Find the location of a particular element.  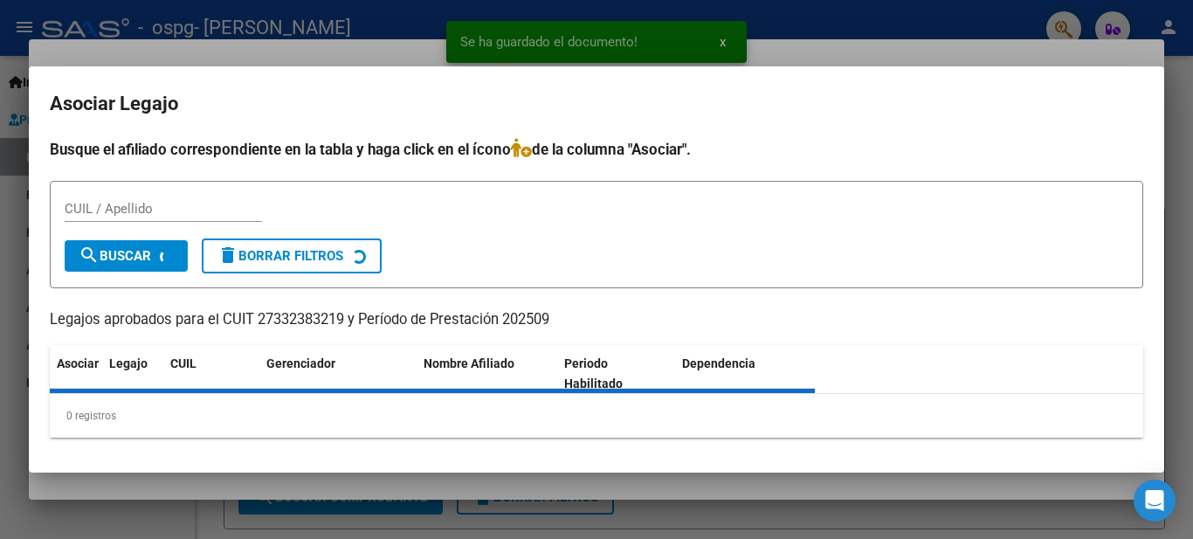

button: Borrar Filtros is located at coordinates (292, 256).